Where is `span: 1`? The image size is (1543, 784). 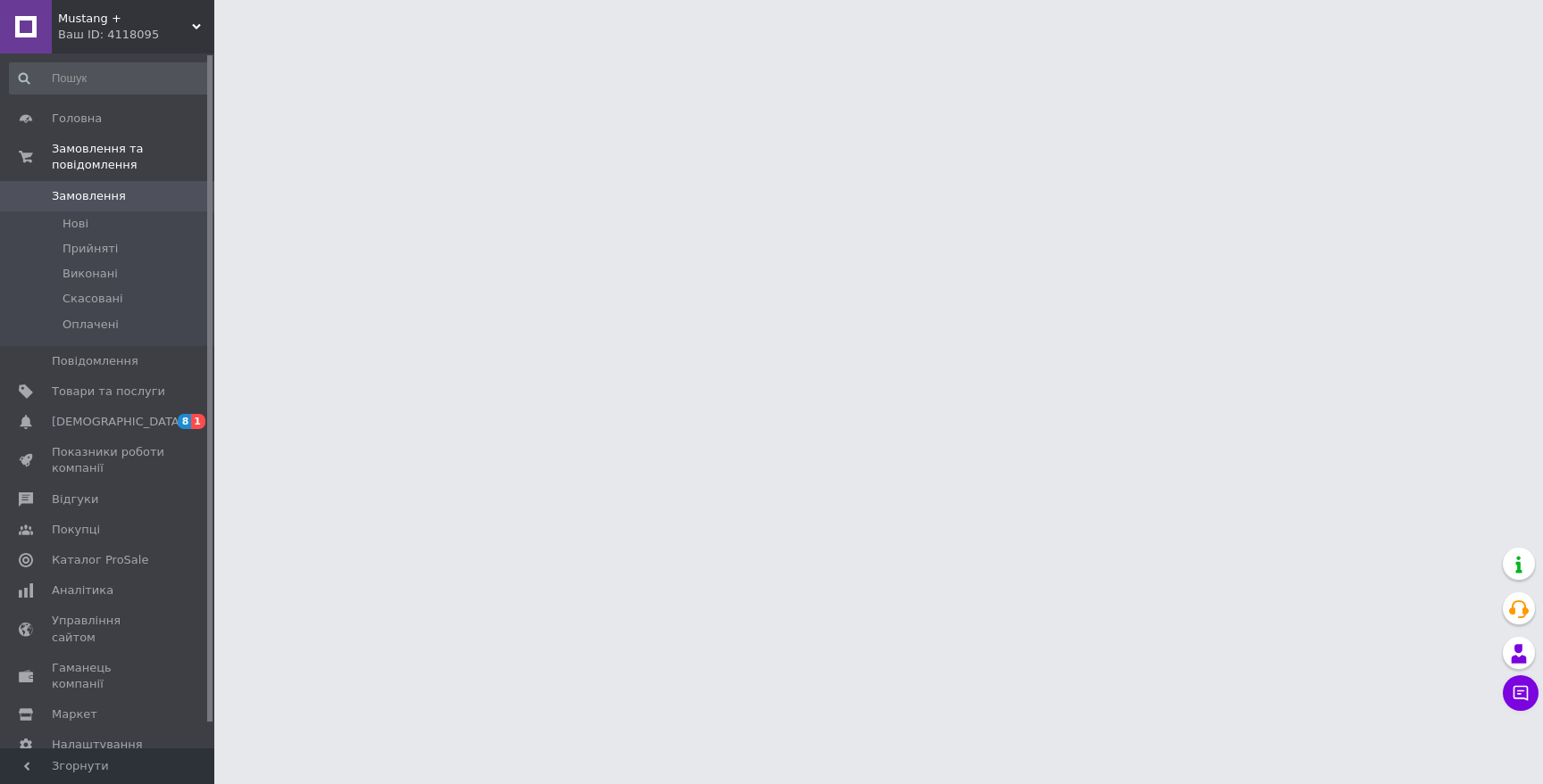
span: 1 is located at coordinates (198, 421).